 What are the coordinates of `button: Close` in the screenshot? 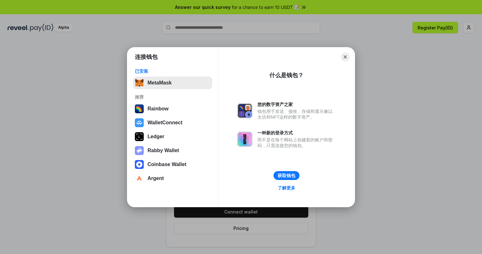 It's located at (345, 57).